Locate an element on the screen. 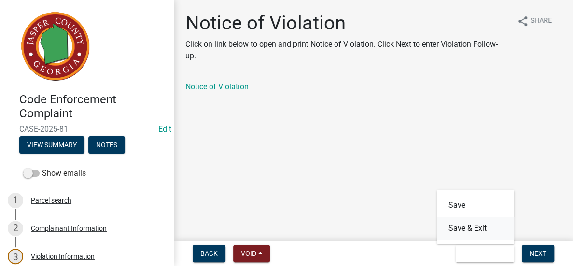  span: Next is located at coordinates (538, 254).